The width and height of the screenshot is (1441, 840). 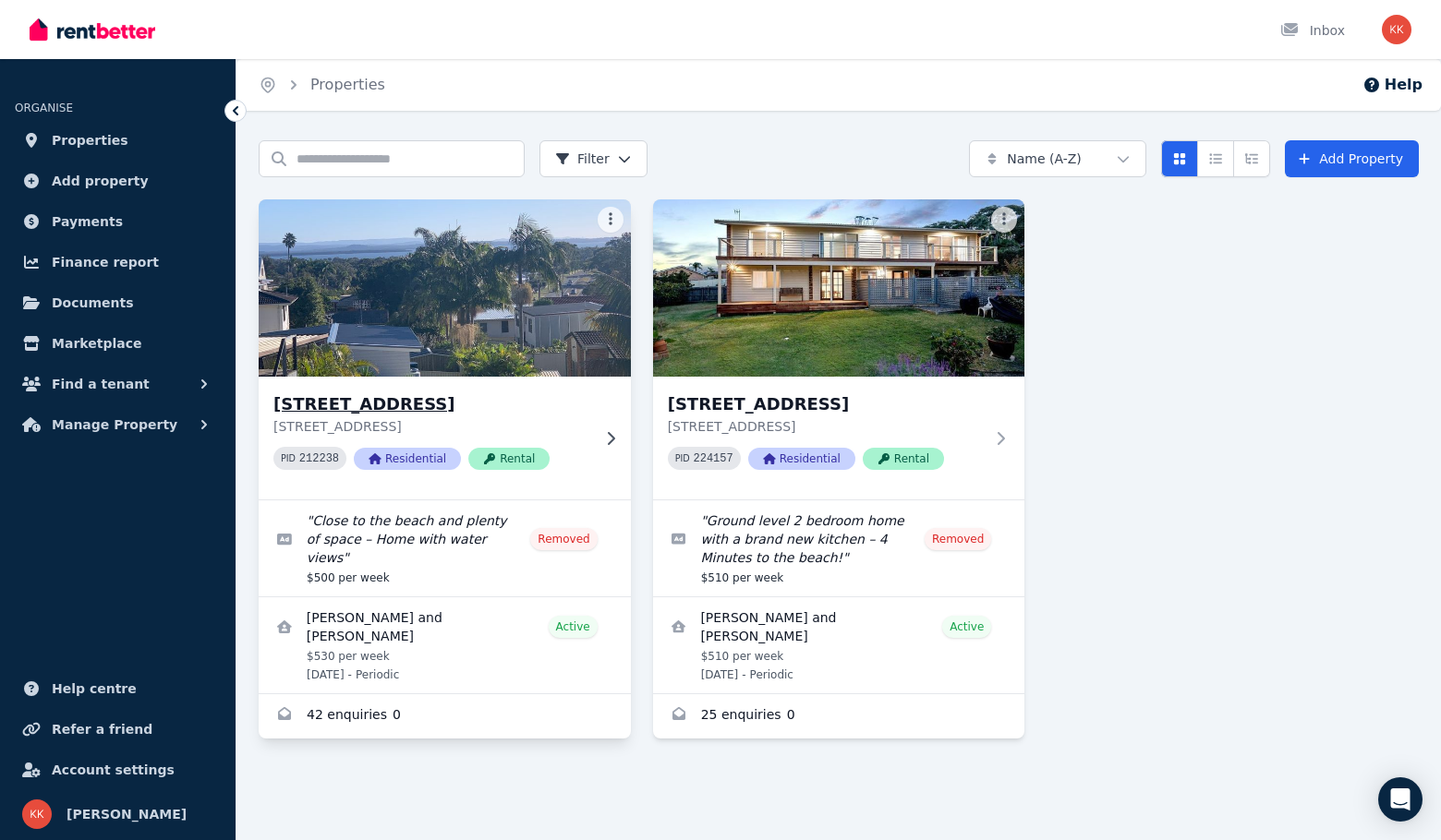 I want to click on span: Properties, so click(x=90, y=140).